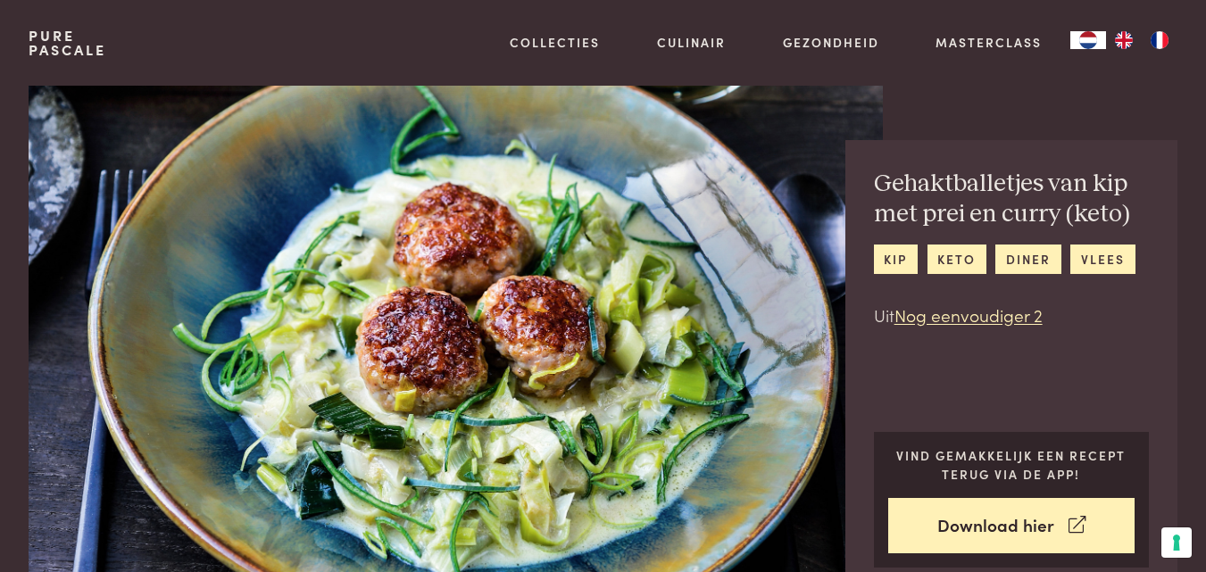 This screenshot has width=1206, height=572. Describe the element at coordinates (67, 43) in the screenshot. I see `a: PurePascale` at that location.